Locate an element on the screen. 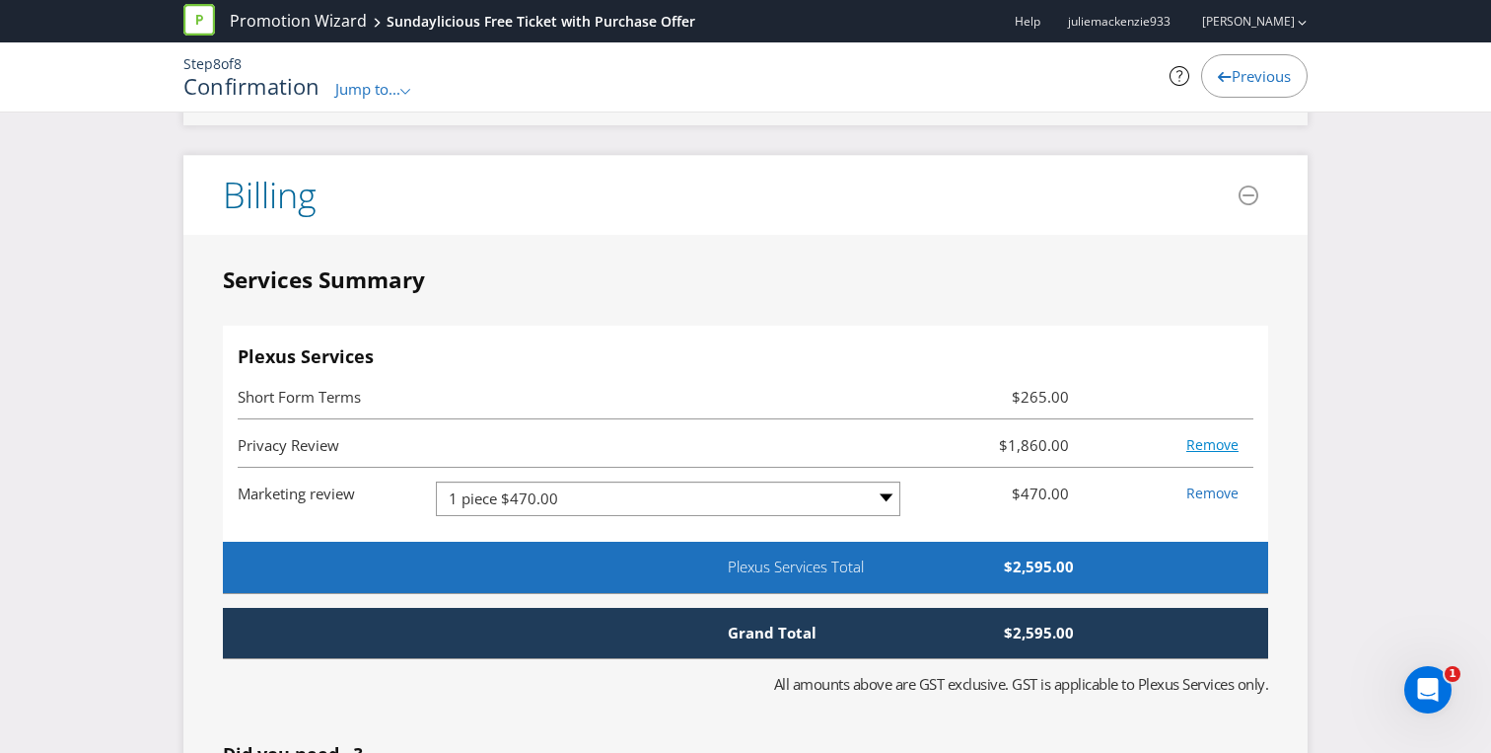 Image resolution: width=1491 pixels, height=753 pixels. span: Plexus Services Total is located at coordinates (825, 566).